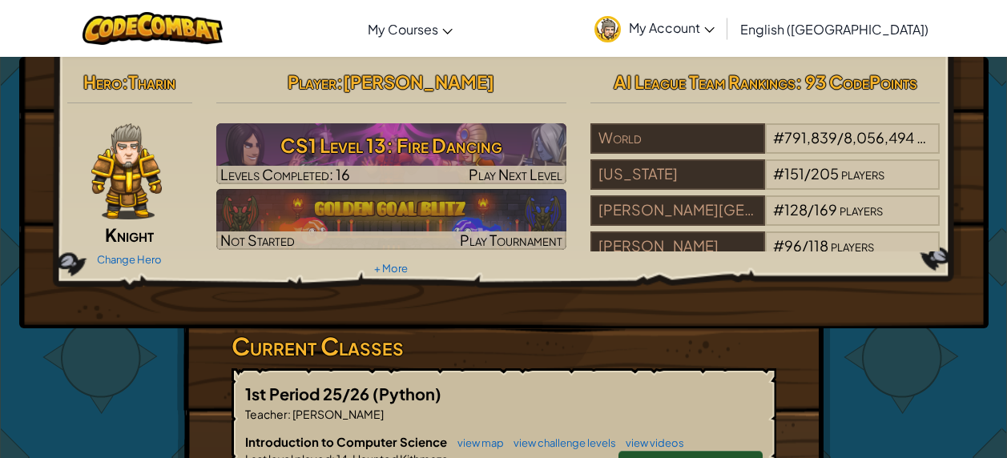 The height and width of the screenshot is (458, 1007). Describe the element at coordinates (312, 82) in the screenshot. I see `span: Player` at that location.